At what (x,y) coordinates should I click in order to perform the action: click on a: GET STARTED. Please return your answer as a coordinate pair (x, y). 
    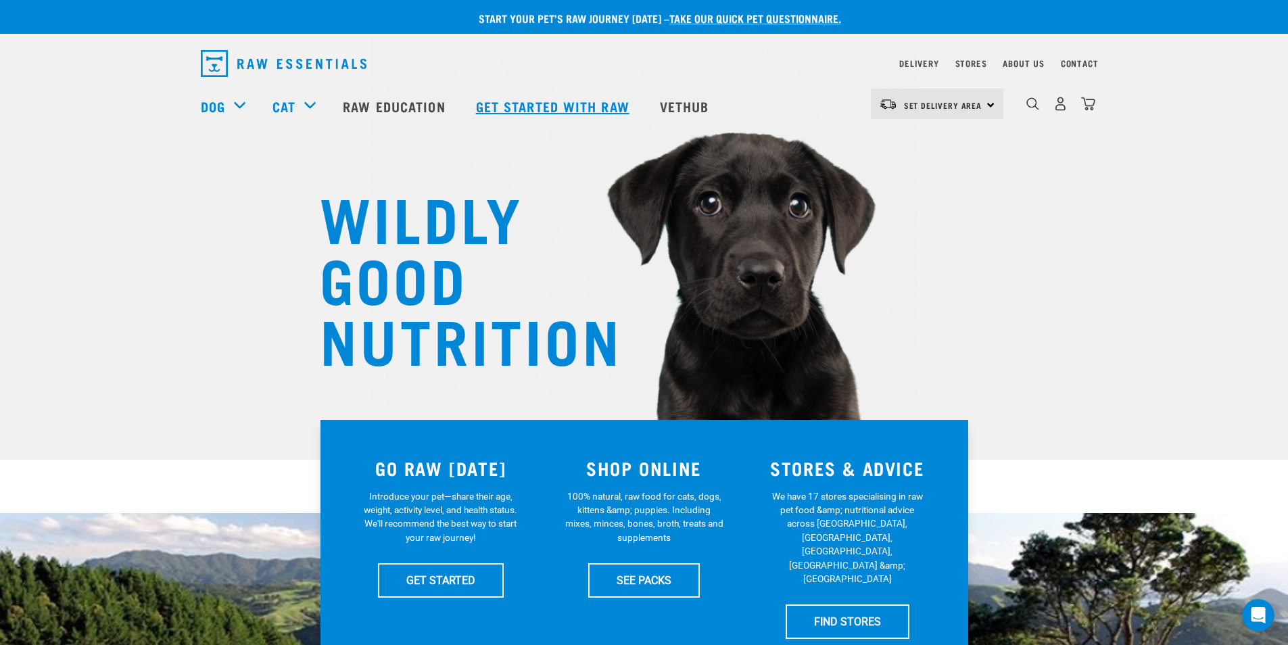
    Looking at the image, I should click on (441, 580).